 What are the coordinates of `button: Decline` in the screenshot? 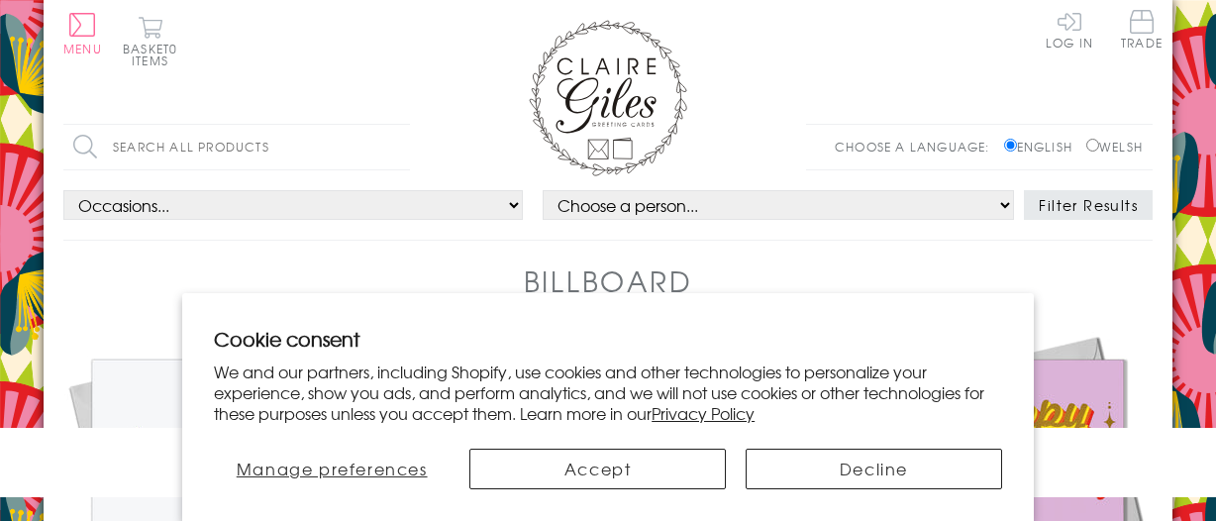 It's located at (873, 468).